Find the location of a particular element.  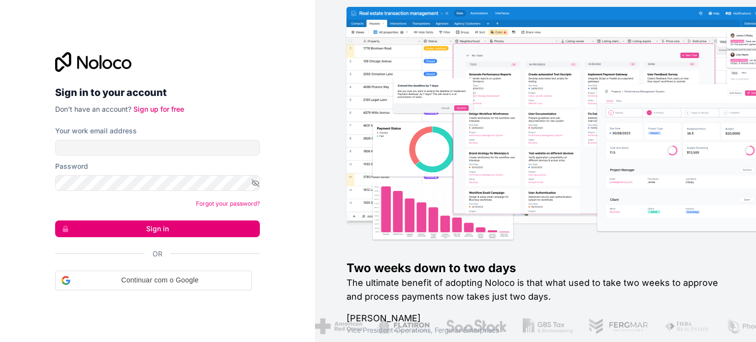

input: Email address is located at coordinates (158, 148).